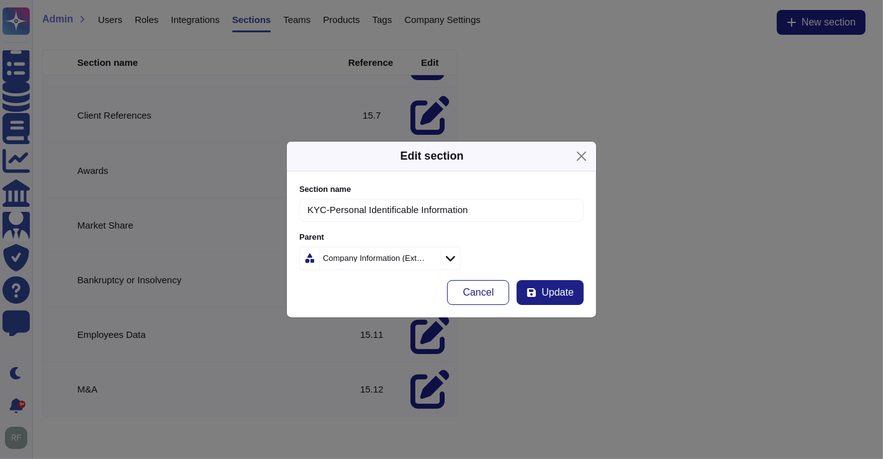 The image size is (883, 459). What do you see at coordinates (550, 293) in the screenshot?
I see `button: Update` at bounding box center [550, 293].